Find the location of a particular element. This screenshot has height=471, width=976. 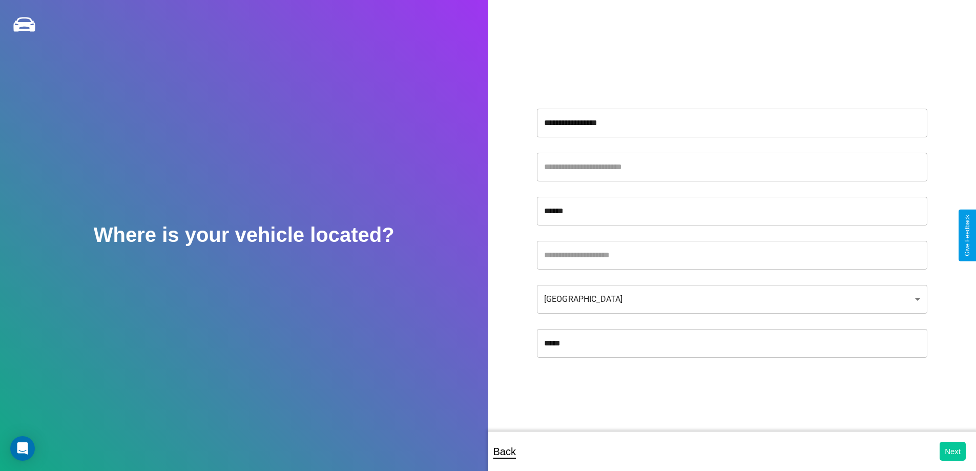

div: Give Feedback is located at coordinates (967, 235).